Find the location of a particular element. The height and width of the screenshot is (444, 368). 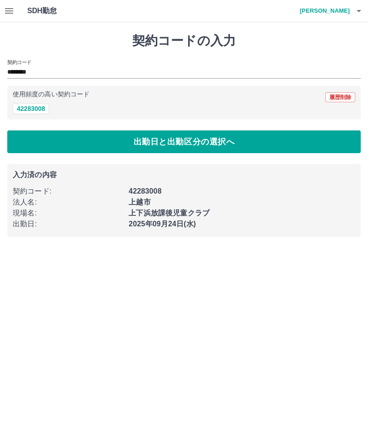

b: 上下浜放課後児童クラブ is located at coordinates (169, 213).